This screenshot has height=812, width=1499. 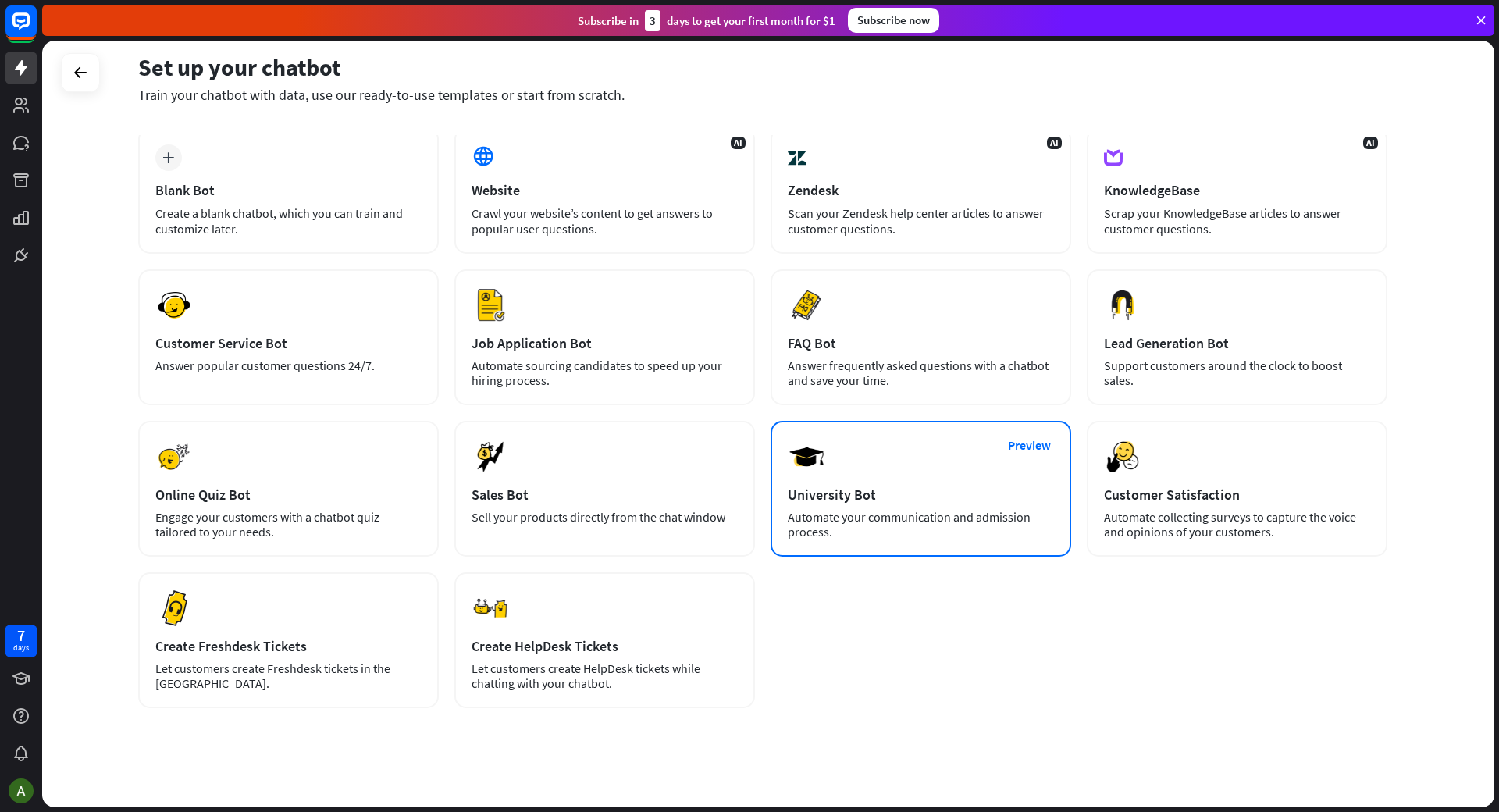 What do you see at coordinates (1237, 373) in the screenshot?
I see `div: Support customers around the clock to boost sales.` at bounding box center [1237, 373].